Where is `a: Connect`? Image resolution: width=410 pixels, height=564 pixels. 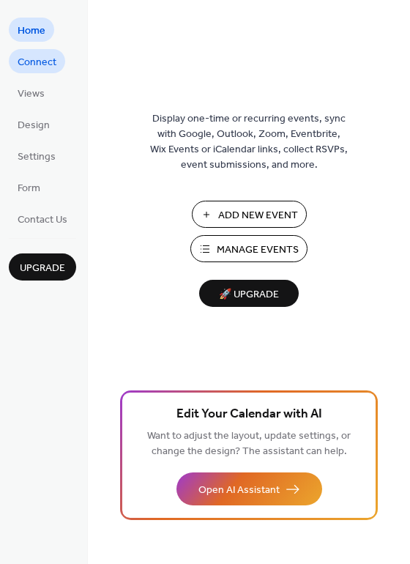
a: Connect is located at coordinates (37, 61).